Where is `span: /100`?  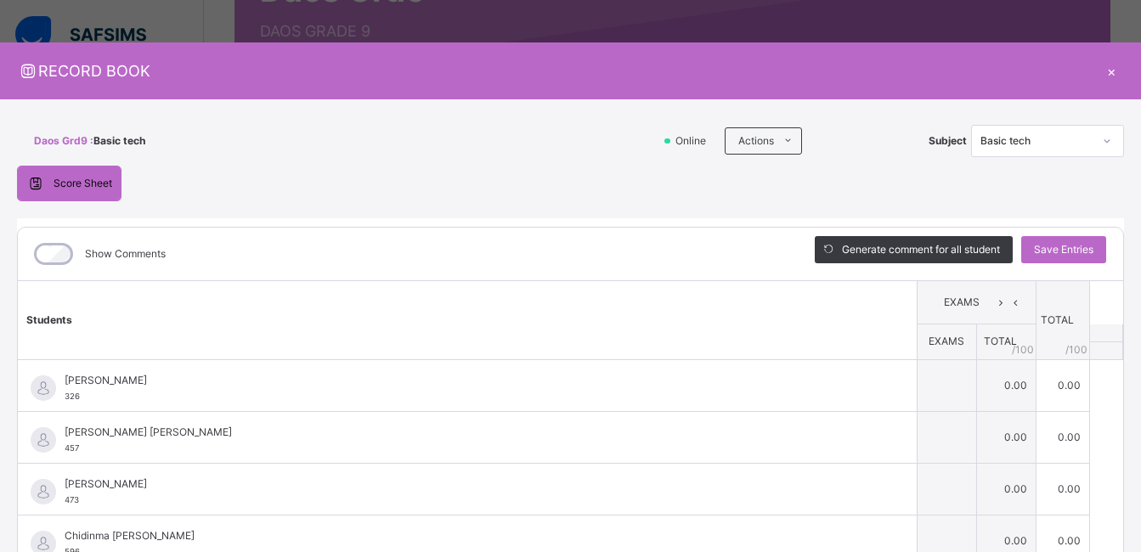
span: /100 is located at coordinates (1077, 350).